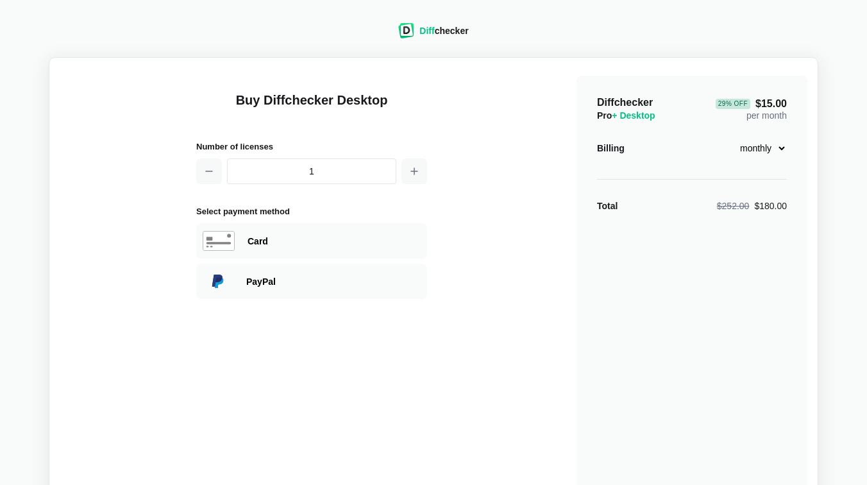 The image size is (867, 485). Describe the element at coordinates (733, 104) in the screenshot. I see `div: 29 % Off` at that location.